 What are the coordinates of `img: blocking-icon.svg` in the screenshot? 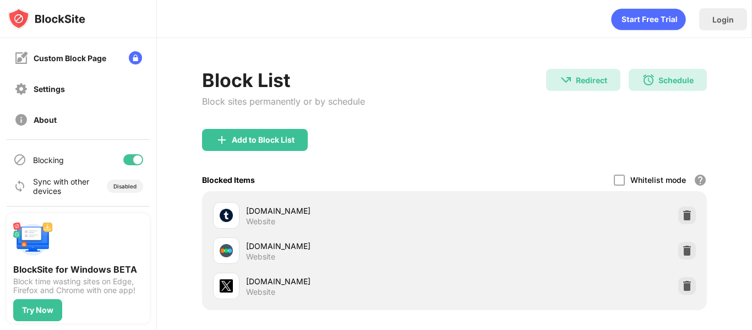 It's located at (20, 160).